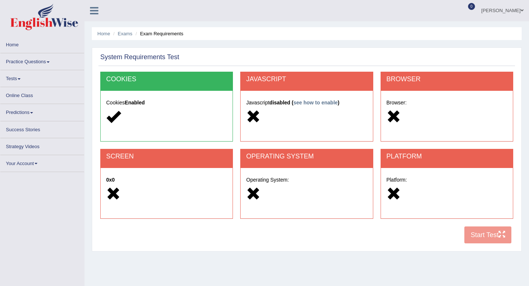 The height and width of the screenshot is (286, 529). Describe the element at coordinates (135, 102) in the screenshot. I see `strong: Enabled` at that location.